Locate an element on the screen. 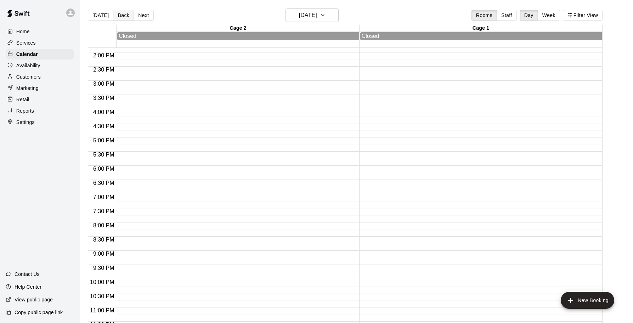 This screenshot has height=323, width=633. span: 10:30 PM is located at coordinates (102, 296).